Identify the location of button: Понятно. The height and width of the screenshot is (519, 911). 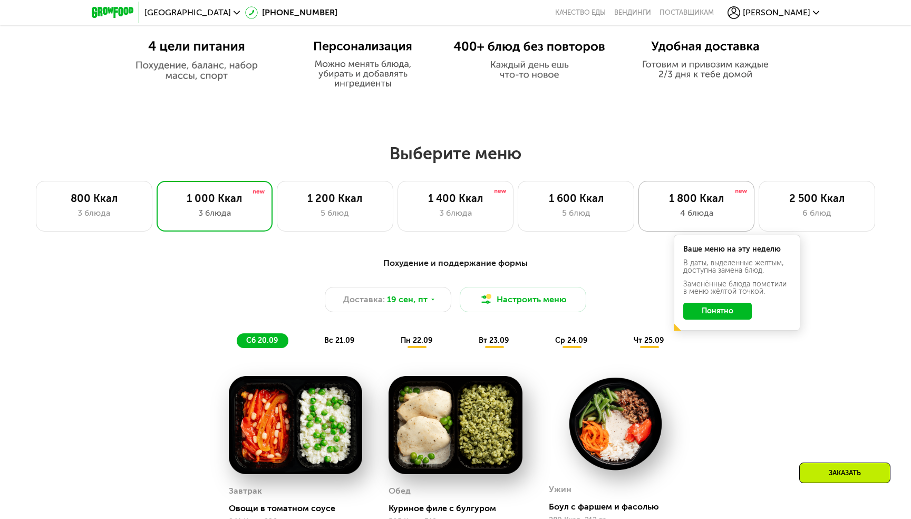
(718, 311).